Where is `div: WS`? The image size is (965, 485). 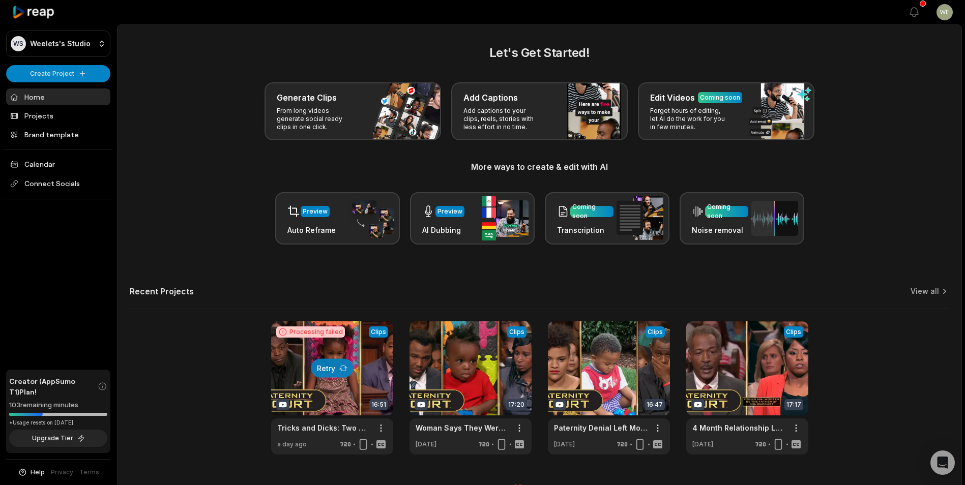
div: WS is located at coordinates (18, 44).